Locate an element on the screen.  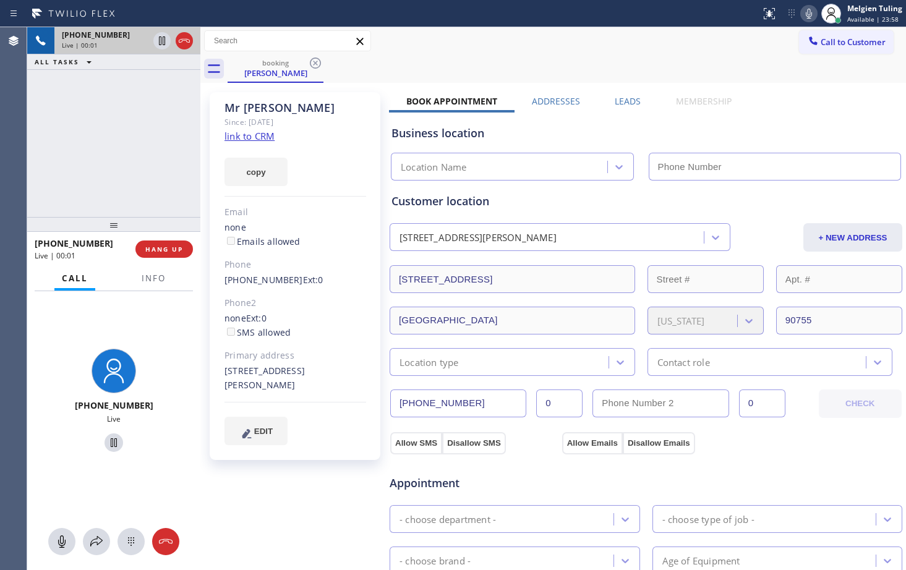
button: Allow SMS is located at coordinates (416, 444).